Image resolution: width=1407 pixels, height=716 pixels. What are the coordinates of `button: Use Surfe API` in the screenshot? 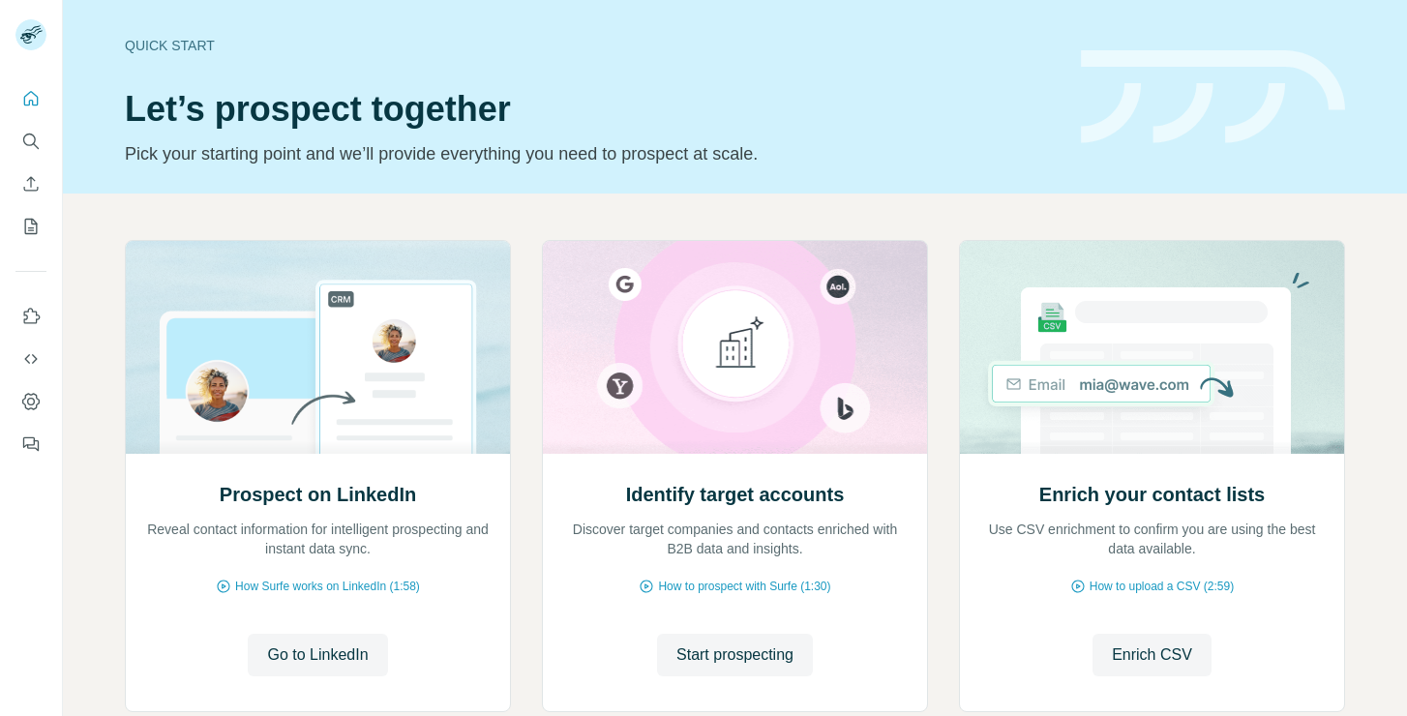 It's located at (31, 359).